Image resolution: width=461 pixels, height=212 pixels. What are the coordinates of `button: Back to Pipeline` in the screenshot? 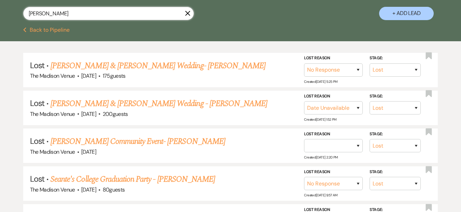 It's located at (46, 30).